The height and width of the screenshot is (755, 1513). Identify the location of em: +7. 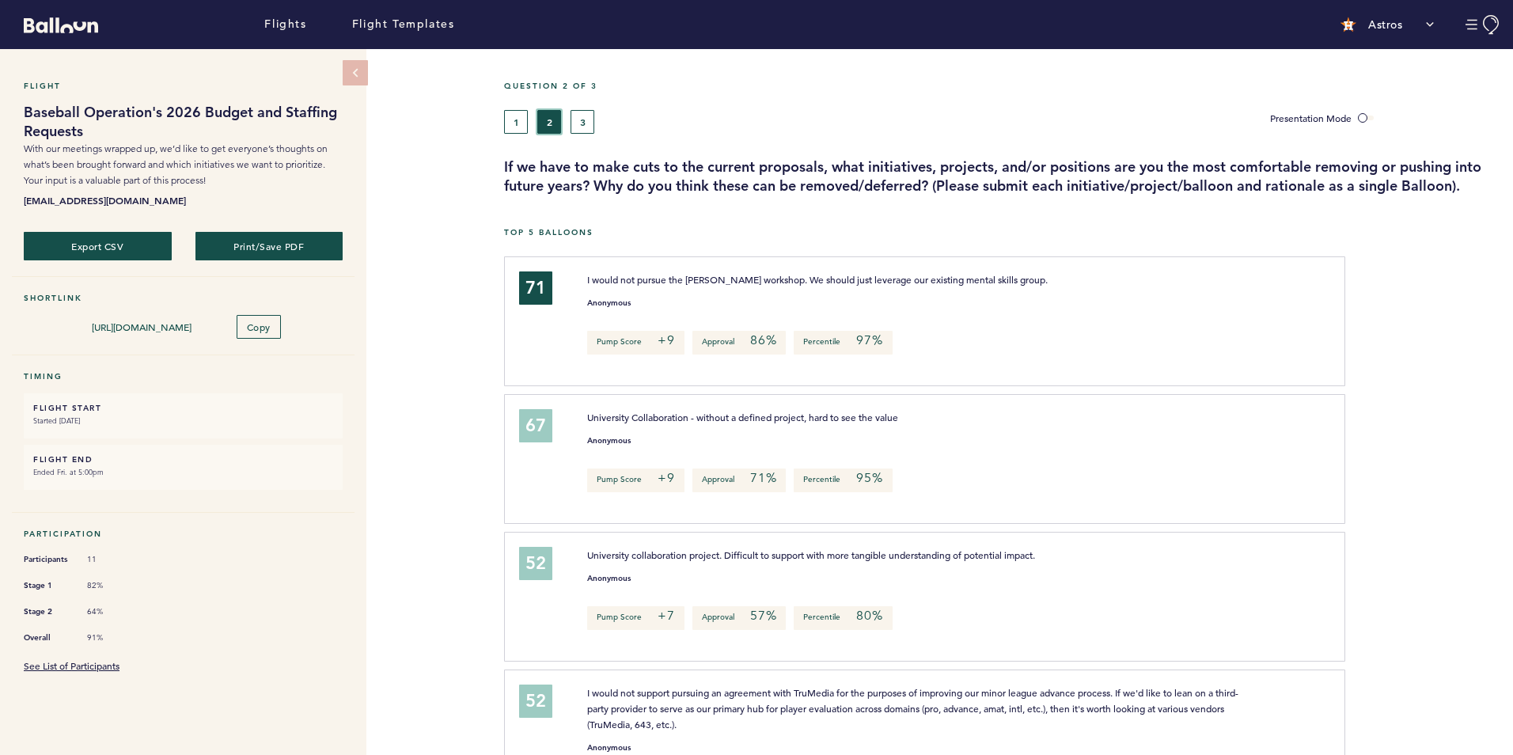
(666, 616).